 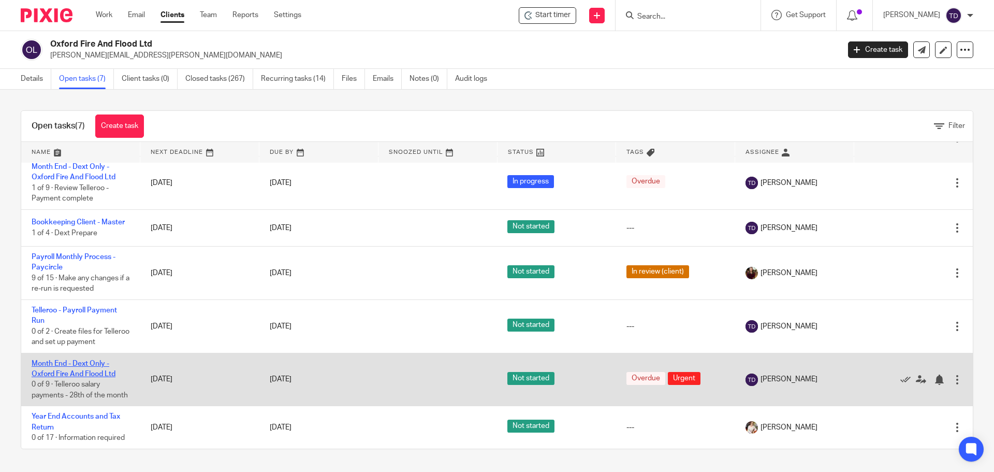 I want to click on a: Details, so click(x=36, y=79).